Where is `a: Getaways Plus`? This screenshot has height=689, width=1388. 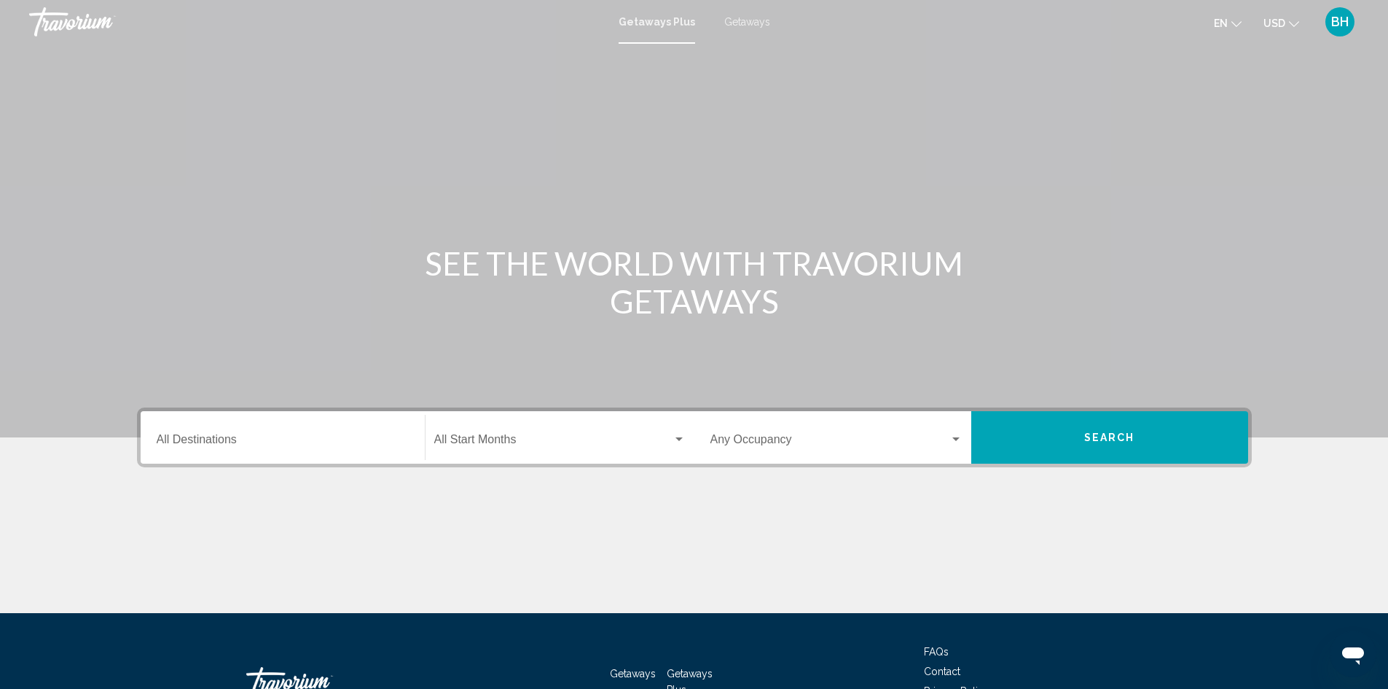
a: Getaways Plus is located at coordinates (657, 22).